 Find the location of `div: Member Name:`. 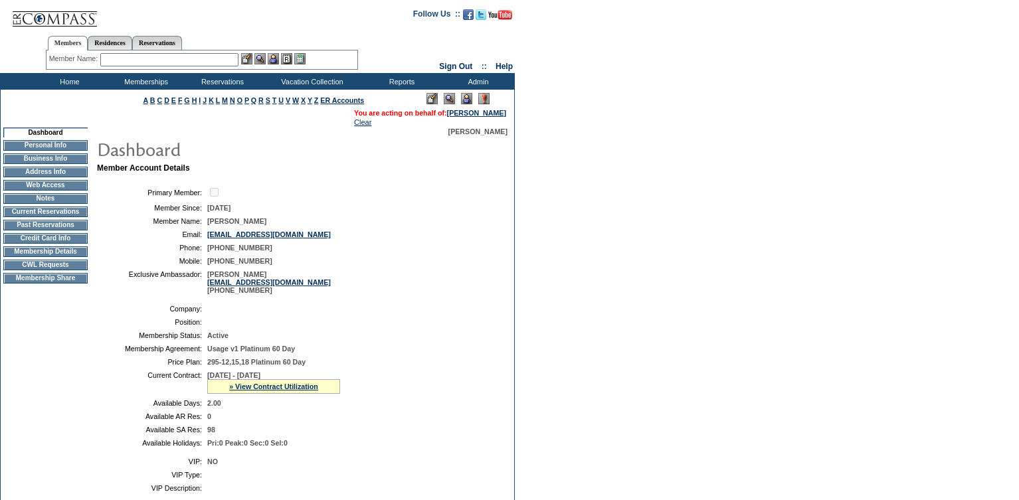

div: Member Name: is located at coordinates (74, 58).